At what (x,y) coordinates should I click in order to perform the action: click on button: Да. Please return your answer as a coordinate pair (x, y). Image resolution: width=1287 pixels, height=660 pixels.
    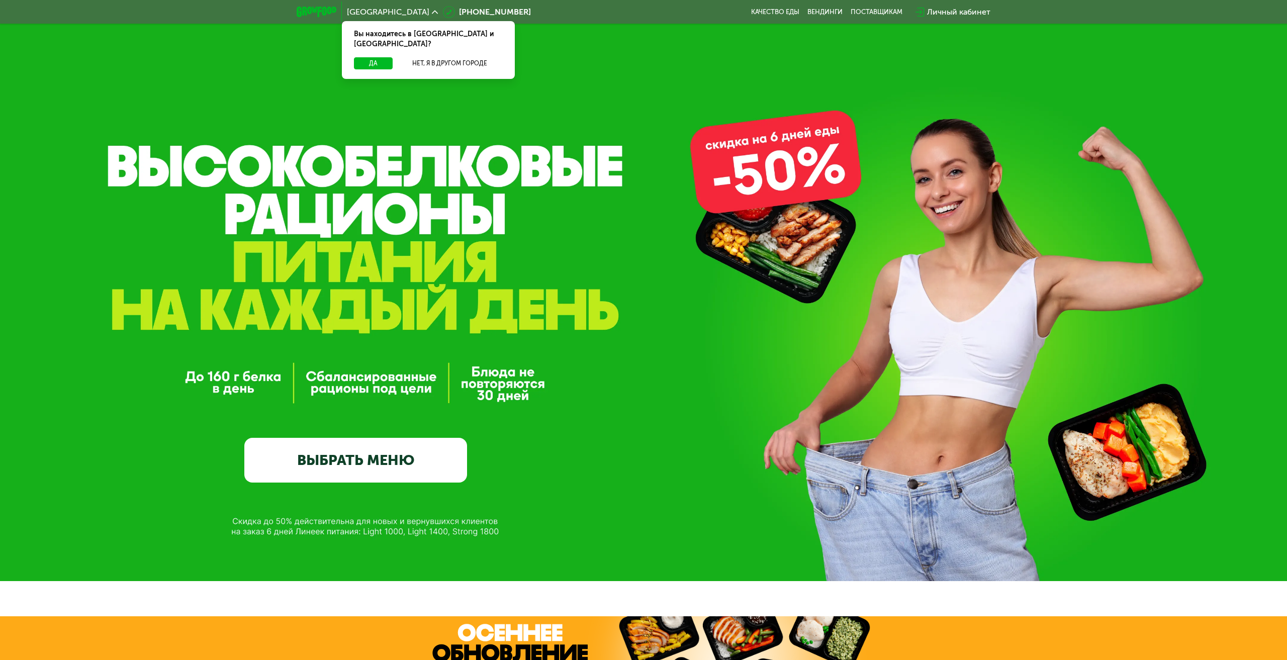
    Looking at the image, I should click on (373, 63).